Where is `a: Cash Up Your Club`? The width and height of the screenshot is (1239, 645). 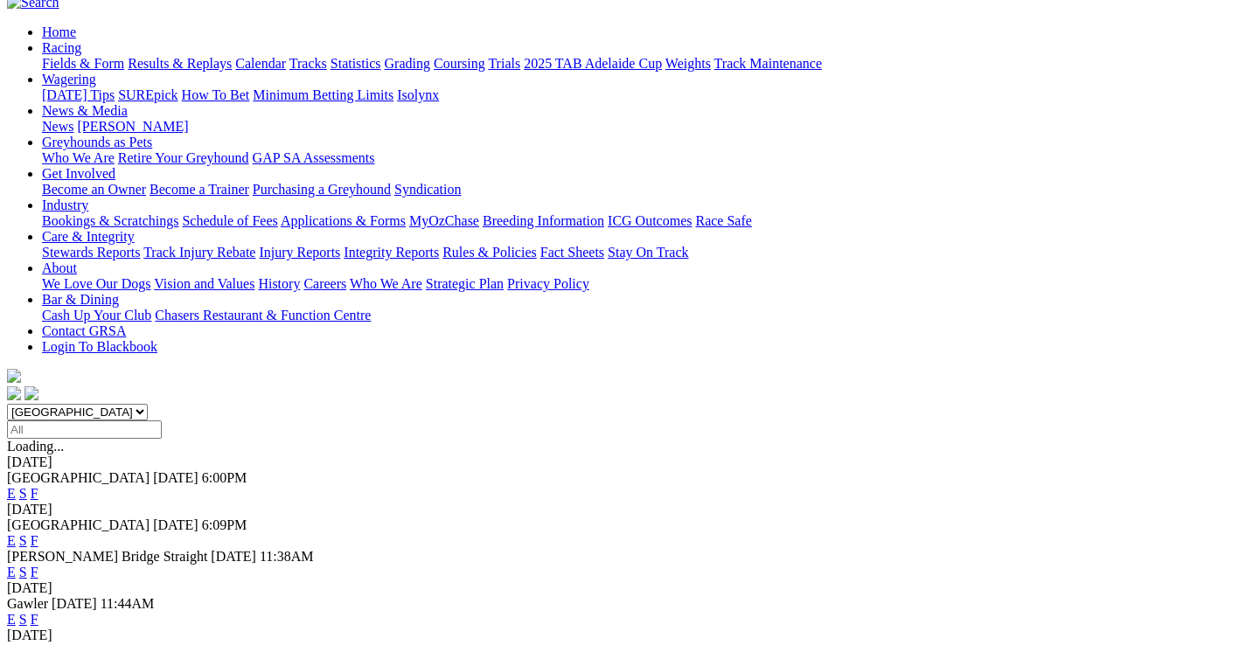 a: Cash Up Your Club is located at coordinates (96, 315).